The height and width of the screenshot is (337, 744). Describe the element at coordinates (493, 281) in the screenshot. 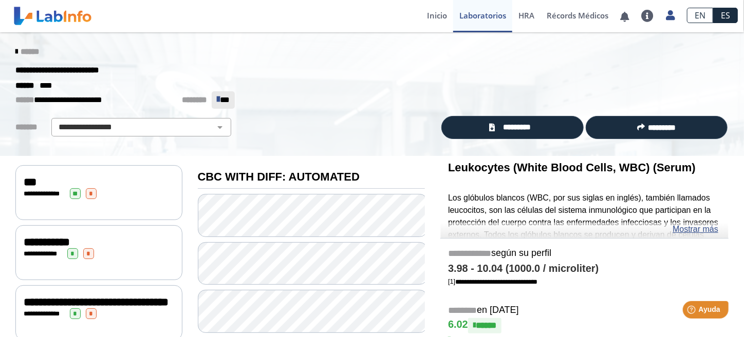

I see `a: [1]` at that location.